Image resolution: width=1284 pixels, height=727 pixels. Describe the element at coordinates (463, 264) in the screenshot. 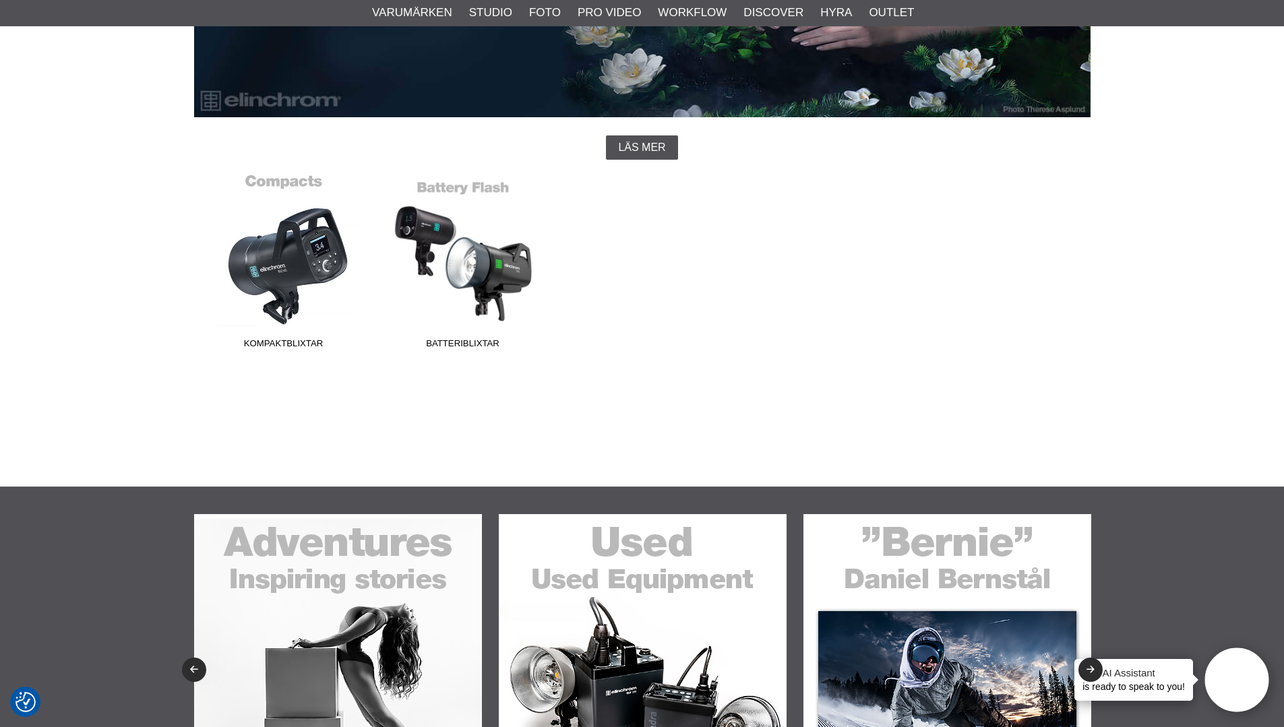

I see `a: Batteriblixtar` at that location.